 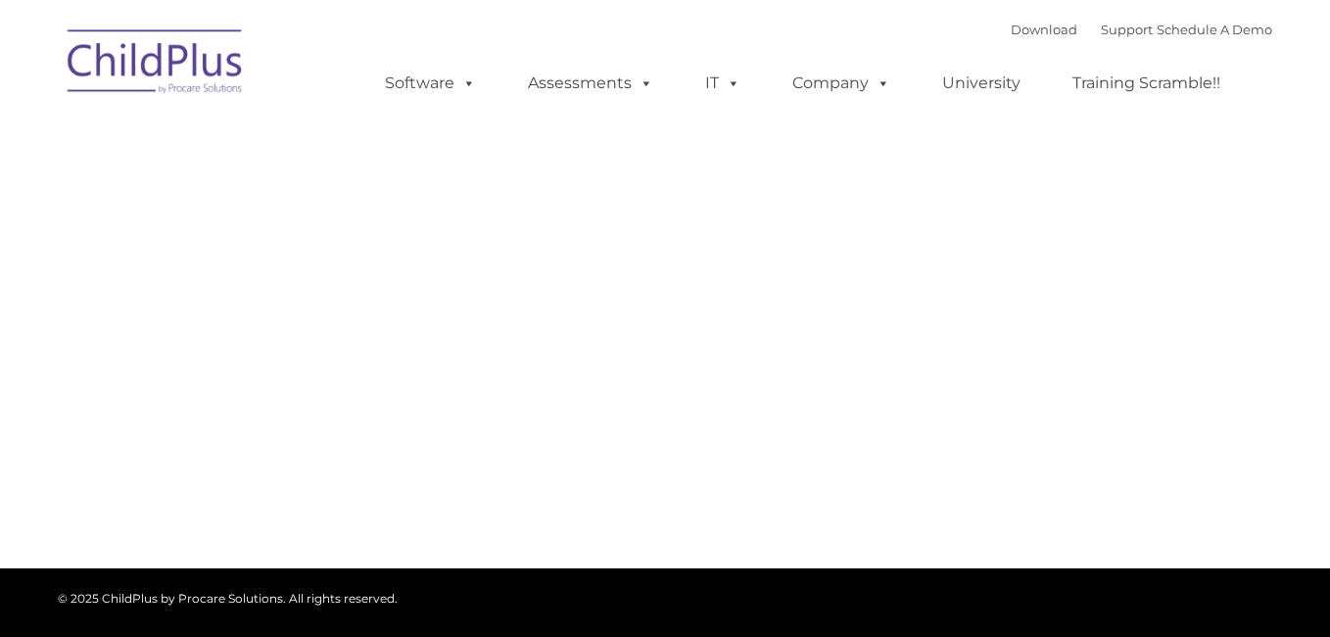 I want to click on a: Assessments, so click(x=591, y=83).